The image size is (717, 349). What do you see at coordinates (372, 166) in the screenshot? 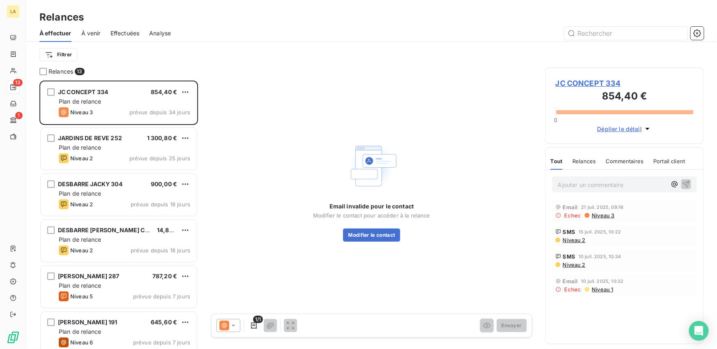
I see `img: Empty state` at bounding box center [372, 166].